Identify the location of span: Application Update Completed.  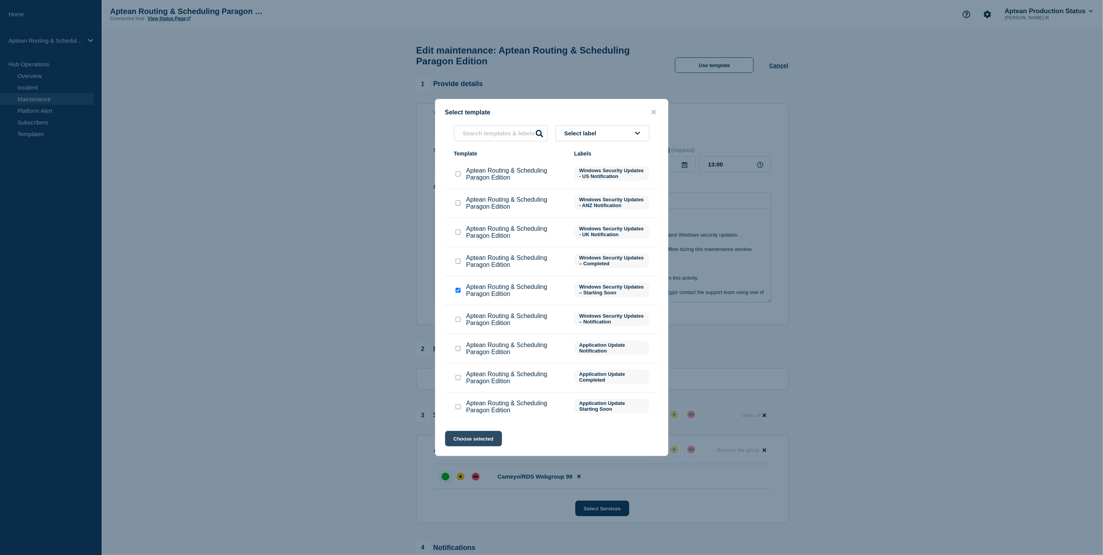
(612, 377).